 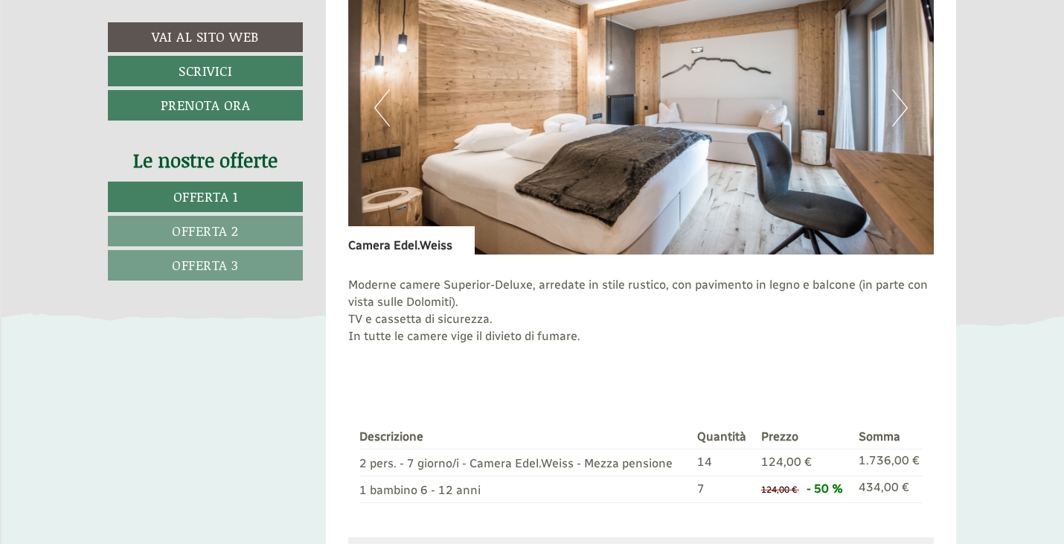 I want to click on td: 1.736,00 €, so click(x=888, y=463).